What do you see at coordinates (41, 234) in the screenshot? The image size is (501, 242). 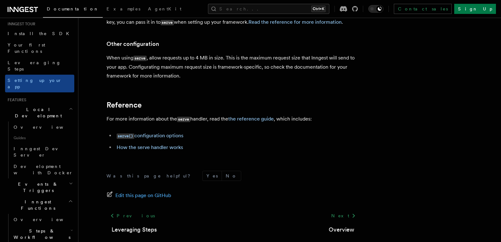 I see `span: Steps & Workflows` at bounding box center [41, 234].